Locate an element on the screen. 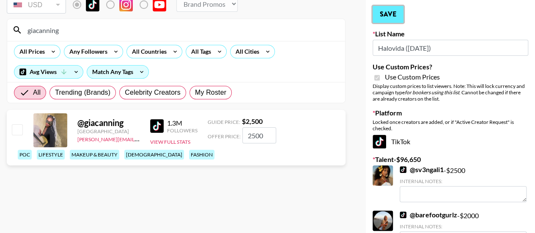 This screenshot has height=233, width=535. div: 1.3M is located at coordinates (182, 123).